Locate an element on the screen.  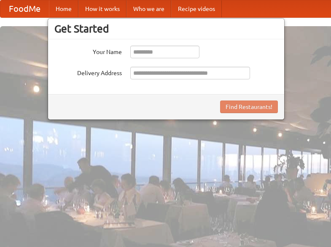
label: Your Name is located at coordinates (88, 51).